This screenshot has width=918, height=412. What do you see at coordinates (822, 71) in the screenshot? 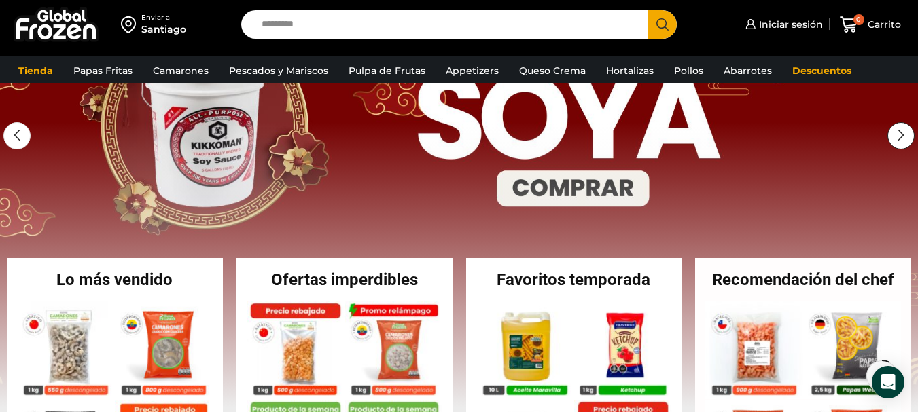
I see `a: Descuentos` at bounding box center [822, 71].